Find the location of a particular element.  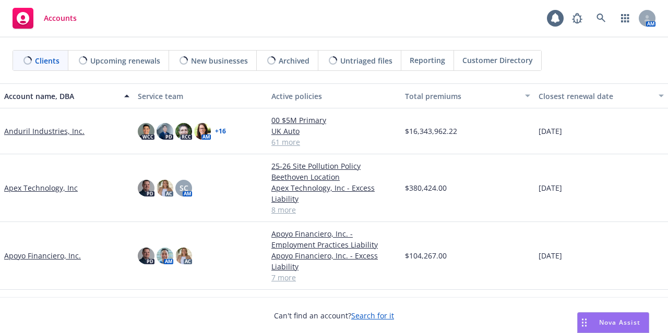

a: Search is located at coordinates (601, 18).